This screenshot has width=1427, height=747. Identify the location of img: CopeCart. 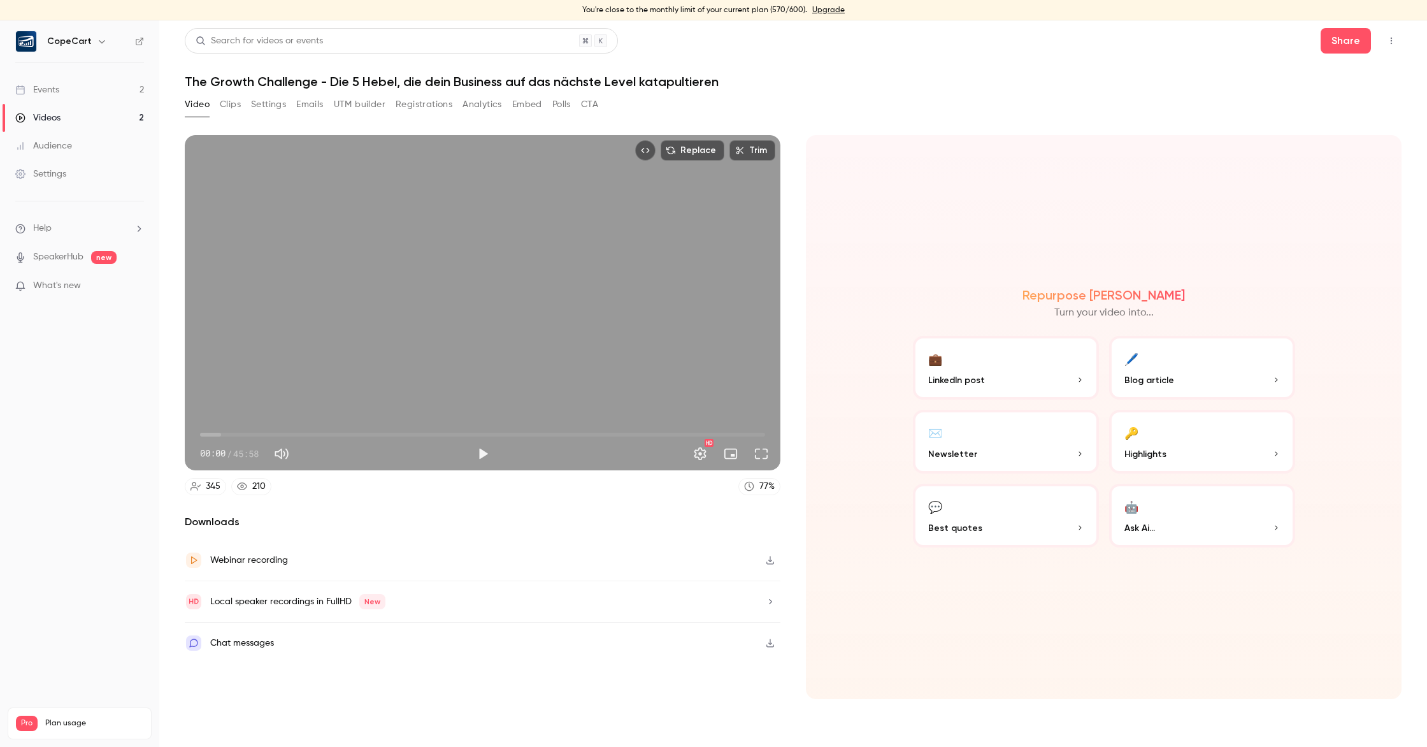
(26, 41).